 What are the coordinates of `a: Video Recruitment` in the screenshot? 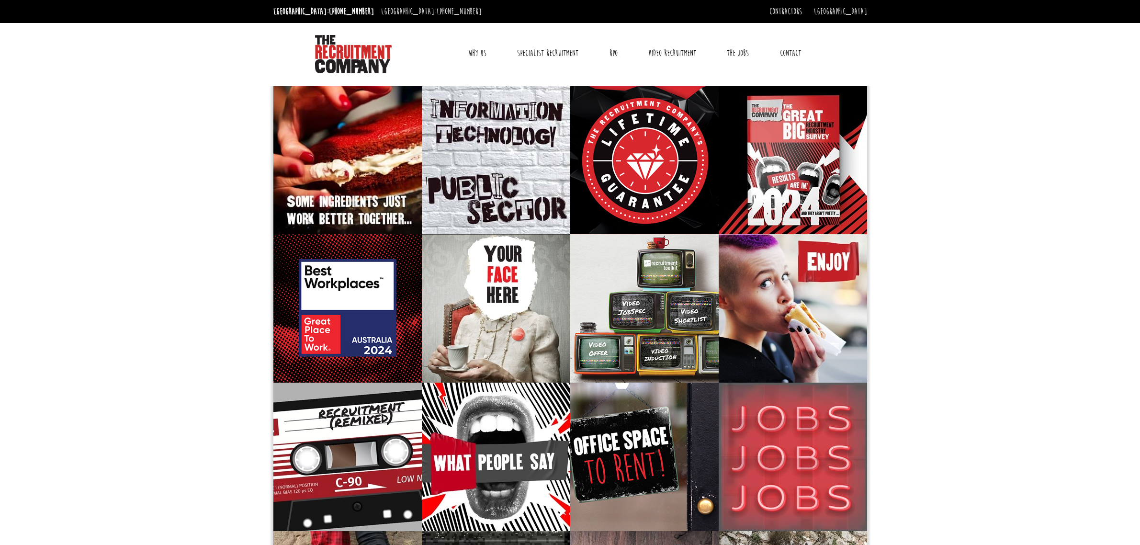 It's located at (672, 53).